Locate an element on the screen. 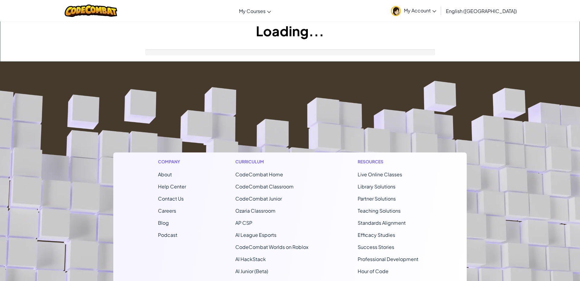 The width and height of the screenshot is (580, 281). a: CodeCombat Junior is located at coordinates (259, 198).